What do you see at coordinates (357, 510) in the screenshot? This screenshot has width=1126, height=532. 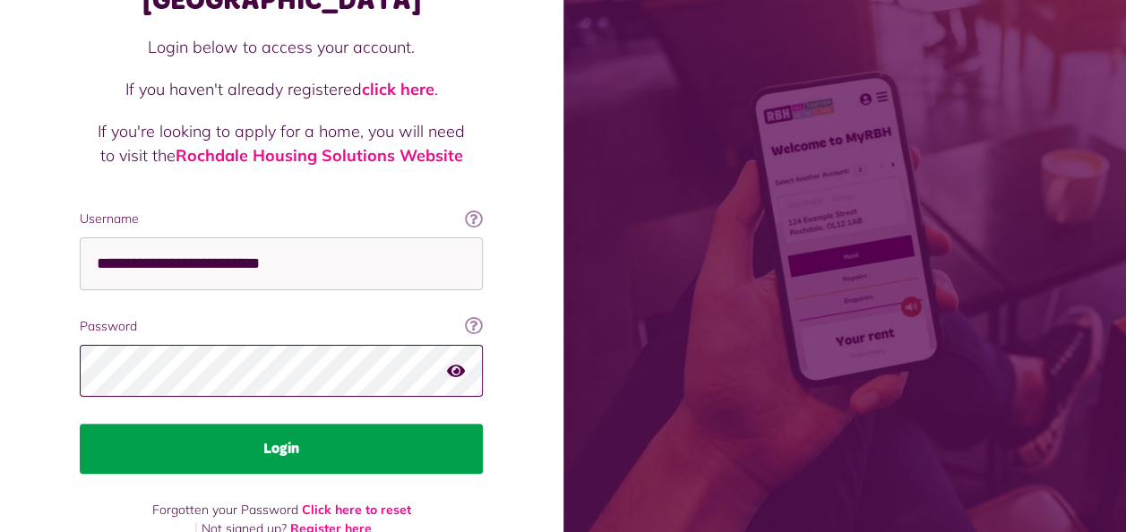 I see `a: Click here to reset` at bounding box center [357, 510].